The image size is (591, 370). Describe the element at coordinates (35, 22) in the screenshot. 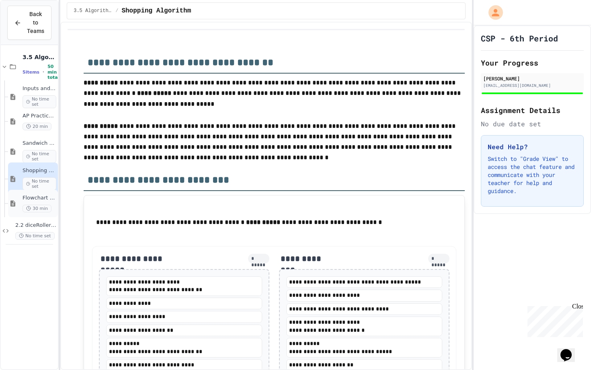

I see `span: Back to Teams` at that location.